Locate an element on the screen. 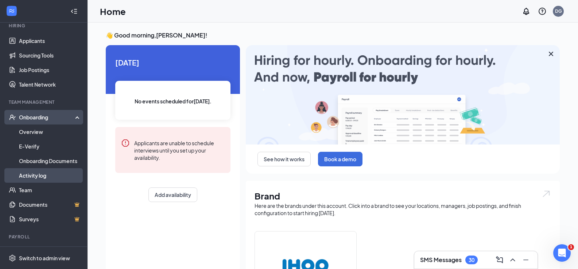 The height and width of the screenshot is (269, 578). div: Applicants are unable to schedule interviews until you set up your availability. is located at coordinates (179, 150).